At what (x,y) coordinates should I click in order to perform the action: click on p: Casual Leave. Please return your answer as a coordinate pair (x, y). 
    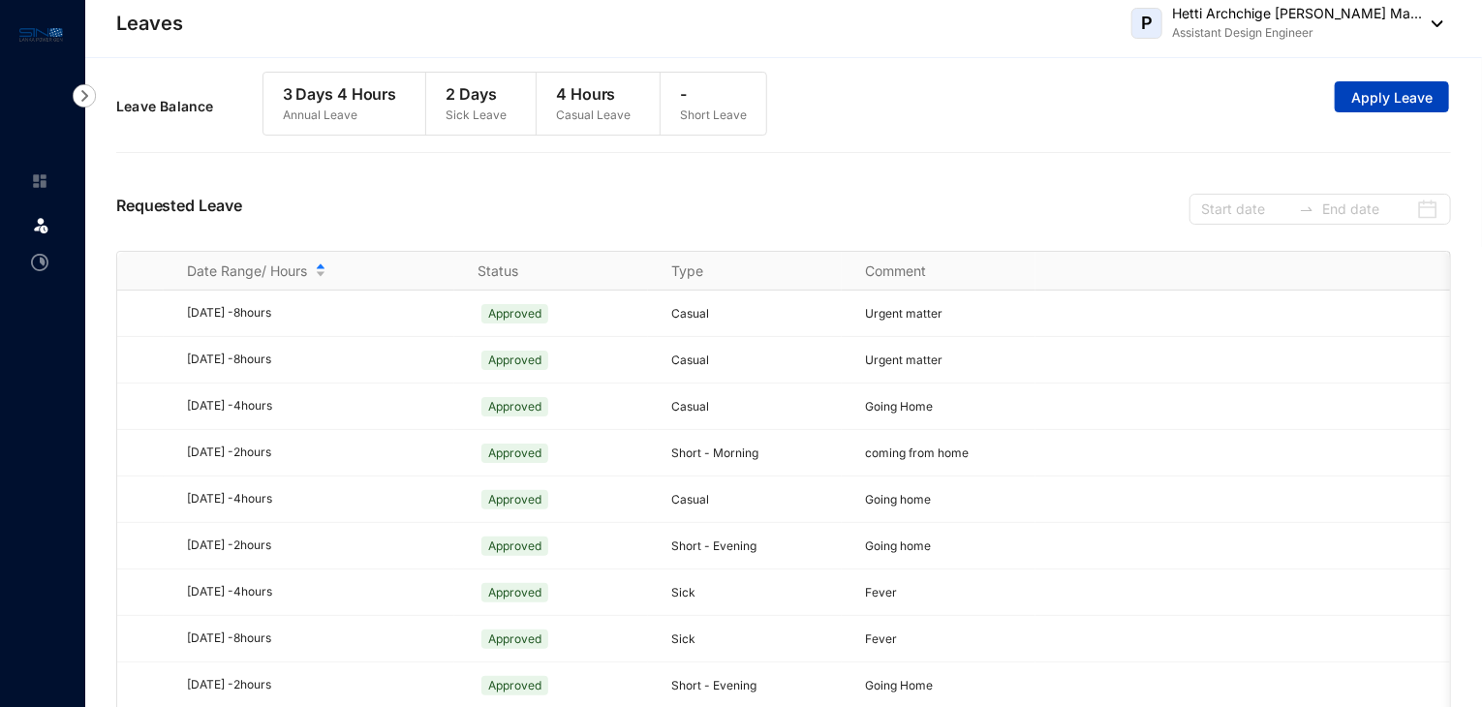
    Looking at the image, I should click on (593, 115).